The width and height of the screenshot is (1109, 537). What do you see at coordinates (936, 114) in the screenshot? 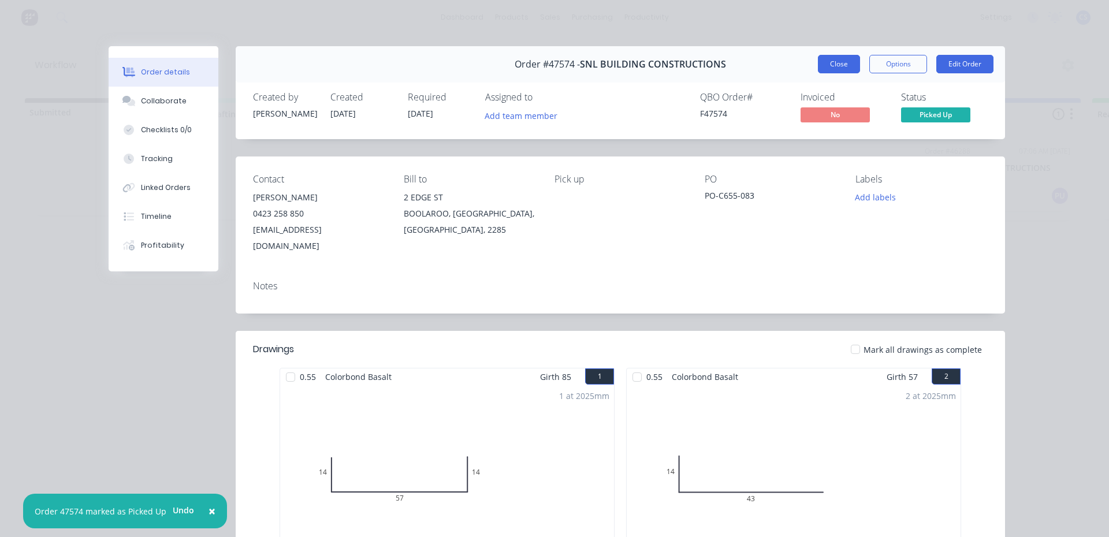
I see `span: Picked Up` at bounding box center [936, 114].